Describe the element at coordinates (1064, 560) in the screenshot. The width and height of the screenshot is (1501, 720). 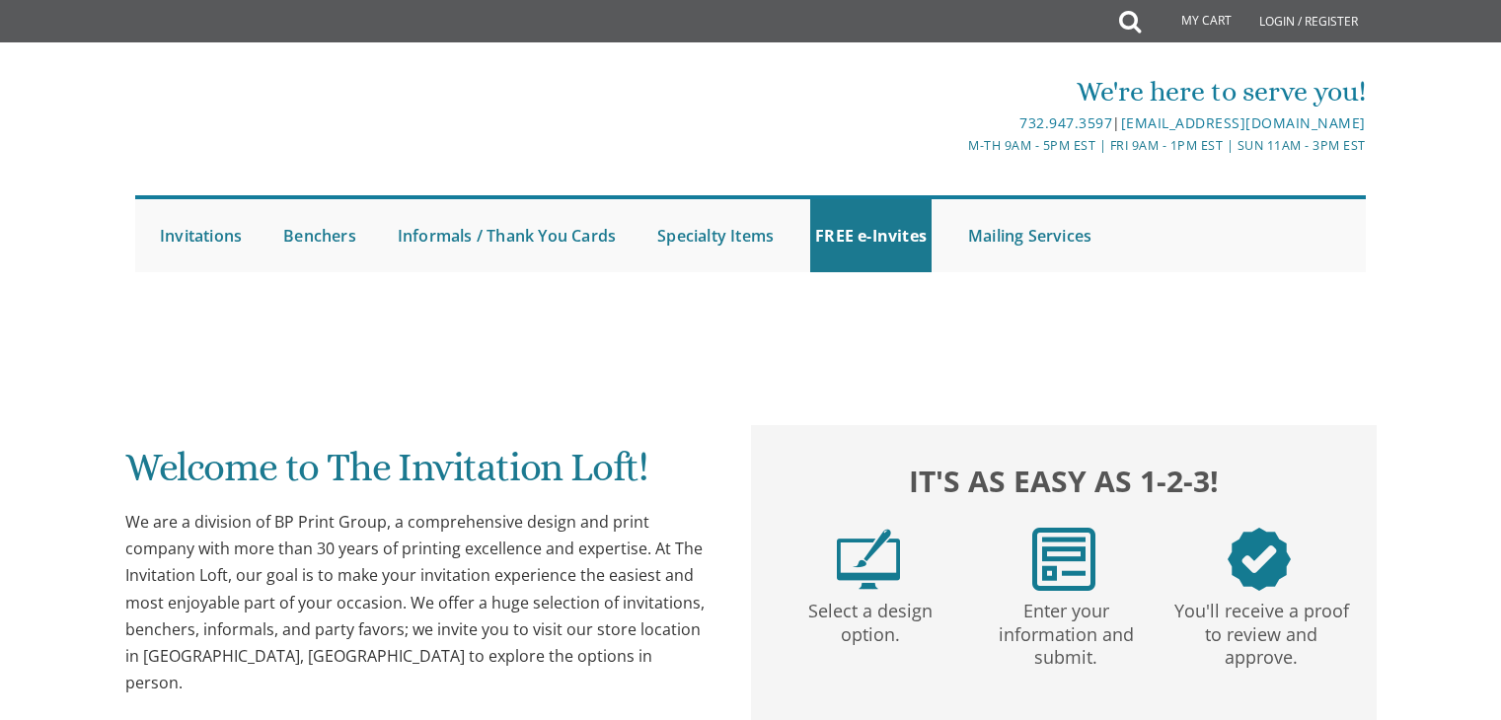
I see `img: step2.png` at that location.